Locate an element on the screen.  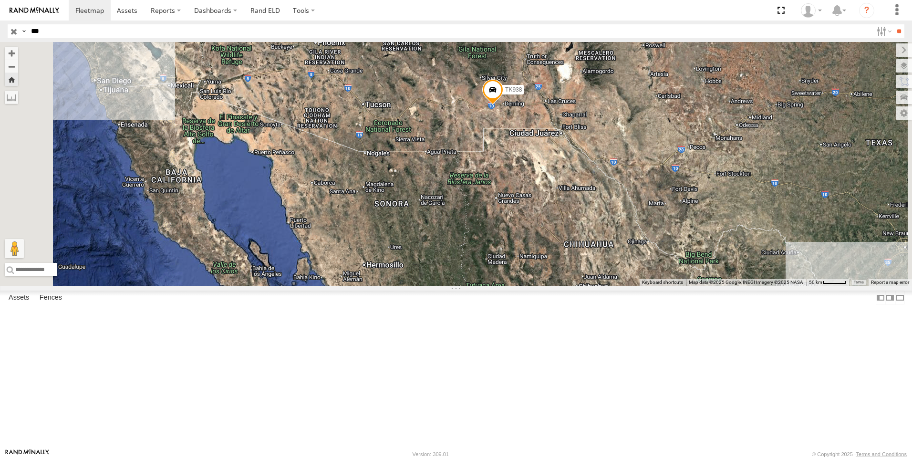
a: Visit our Website is located at coordinates (27, 454).